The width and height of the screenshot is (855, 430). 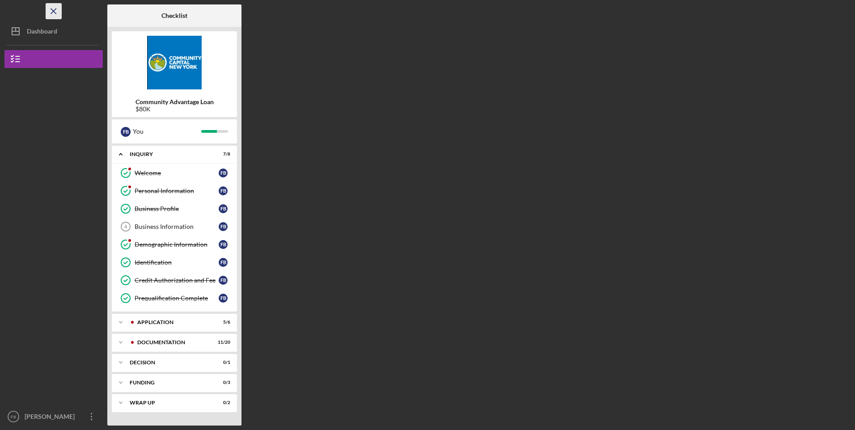 I want to click on b: Community Advantage Loan, so click(x=174, y=102).